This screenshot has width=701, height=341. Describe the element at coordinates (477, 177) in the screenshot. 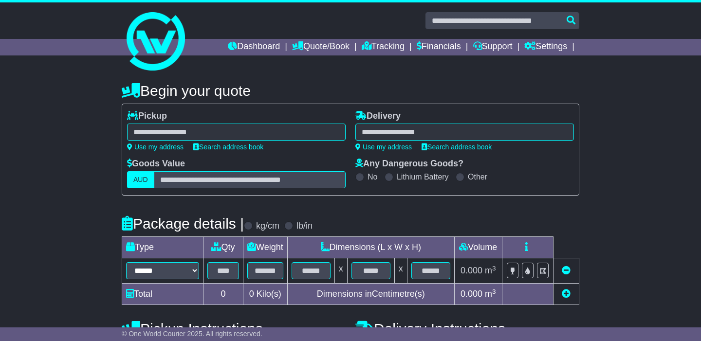

I see `label: Other` at that location.